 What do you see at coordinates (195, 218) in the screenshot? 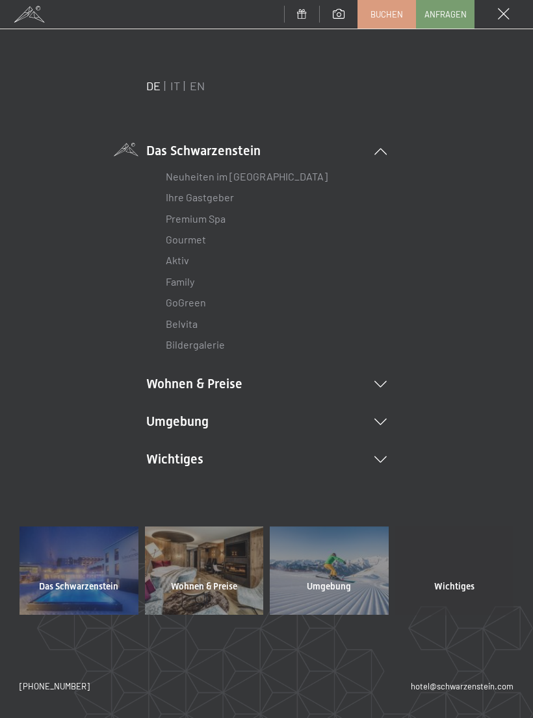
I see `a: Premium Spa` at bounding box center [195, 218].